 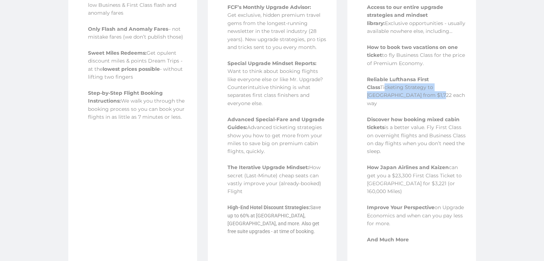 What do you see at coordinates (268, 167) in the screenshot?
I see `span: The Iterative Upgrade Mindset:` at bounding box center [268, 167].